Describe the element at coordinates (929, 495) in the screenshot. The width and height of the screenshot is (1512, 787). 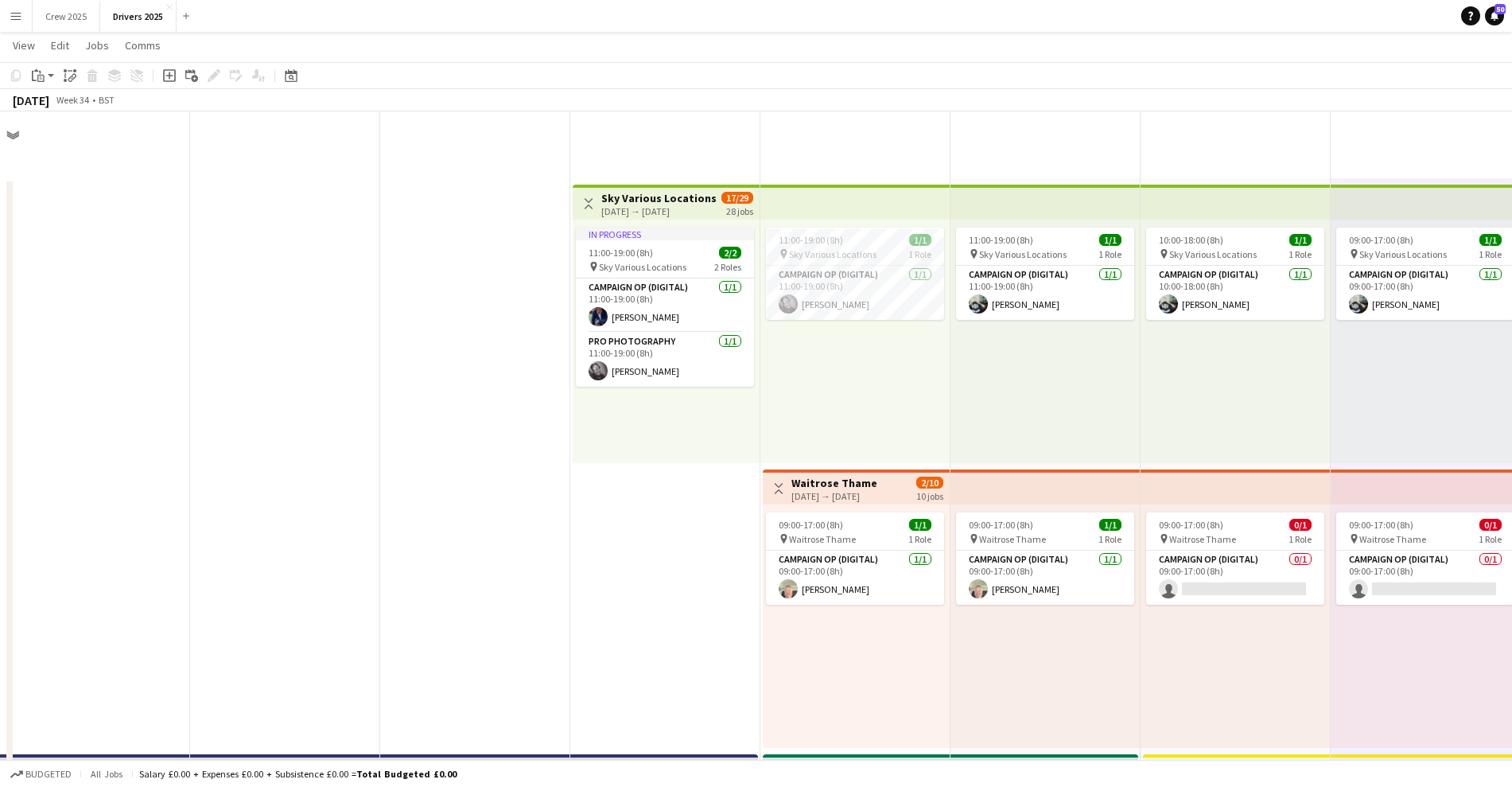
I see `div: 10 jobs` at that location.